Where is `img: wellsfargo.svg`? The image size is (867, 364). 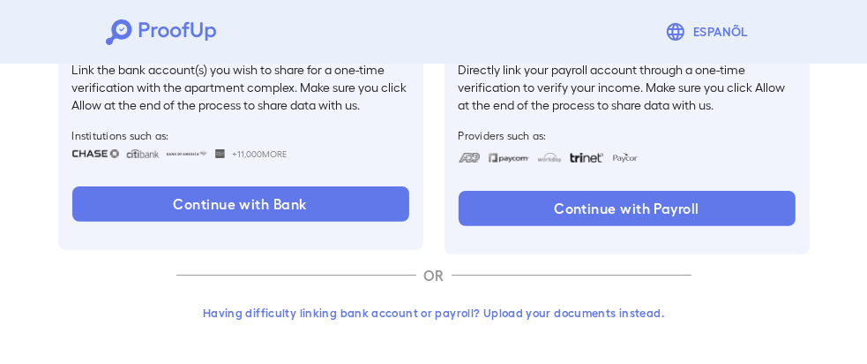 img: wellsfargo.svg is located at coordinates (220, 154).